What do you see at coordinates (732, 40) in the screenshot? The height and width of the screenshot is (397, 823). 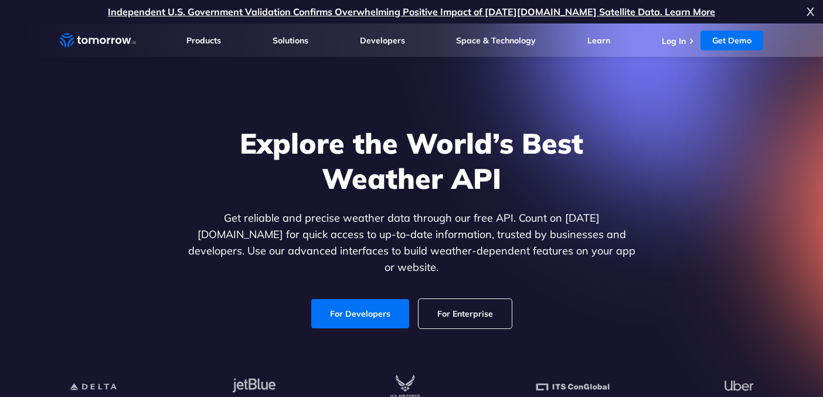 I see `a: Get Demo` at bounding box center [732, 40].